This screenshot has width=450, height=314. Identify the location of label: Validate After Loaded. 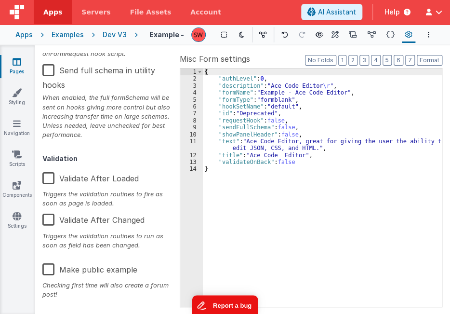
(91, 176).